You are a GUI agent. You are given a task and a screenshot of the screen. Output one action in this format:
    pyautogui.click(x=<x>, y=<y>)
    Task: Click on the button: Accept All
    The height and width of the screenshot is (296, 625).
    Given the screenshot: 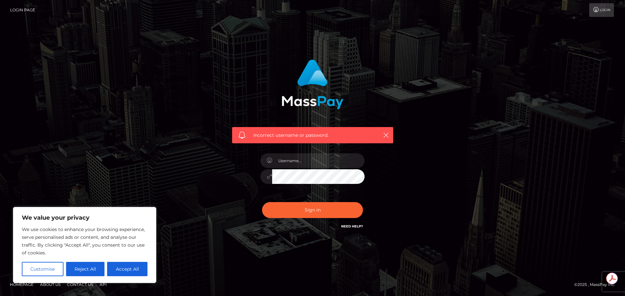 What is the action you would take?
    pyautogui.click(x=127, y=269)
    